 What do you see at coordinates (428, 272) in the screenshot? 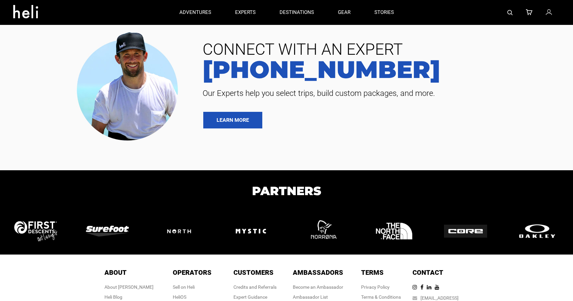
I see `span: Contact` at bounding box center [428, 272].